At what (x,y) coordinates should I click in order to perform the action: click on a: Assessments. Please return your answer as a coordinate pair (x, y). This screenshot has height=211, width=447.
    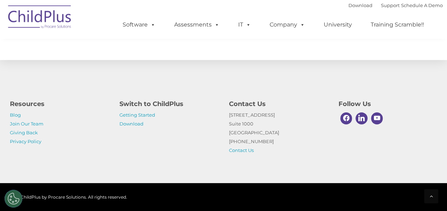
    Looking at the image, I should click on (197, 25).